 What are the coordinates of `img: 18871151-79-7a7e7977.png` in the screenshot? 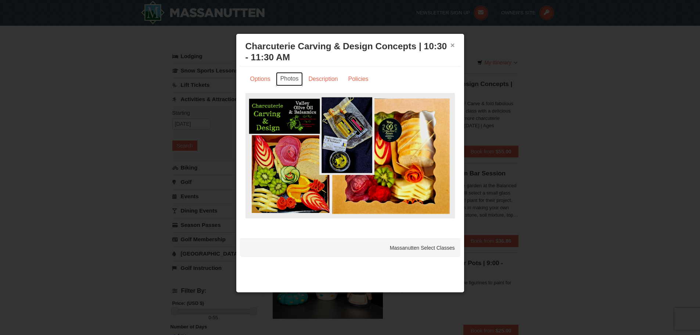 It's located at (350, 155).